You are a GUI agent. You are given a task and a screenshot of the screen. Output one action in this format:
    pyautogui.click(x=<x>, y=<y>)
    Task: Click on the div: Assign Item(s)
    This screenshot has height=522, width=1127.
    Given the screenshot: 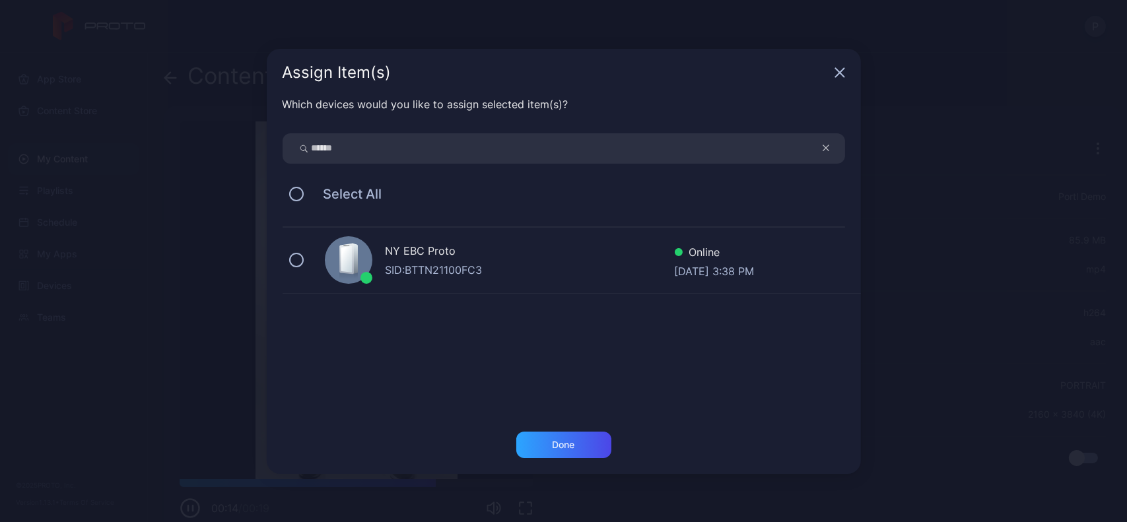 What is the action you would take?
    pyautogui.click(x=556, y=73)
    